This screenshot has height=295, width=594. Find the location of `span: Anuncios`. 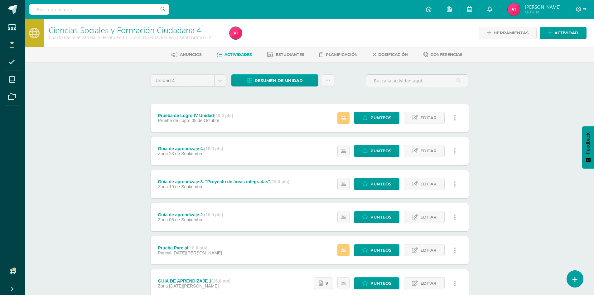

span: Anuncios is located at coordinates (191, 54).